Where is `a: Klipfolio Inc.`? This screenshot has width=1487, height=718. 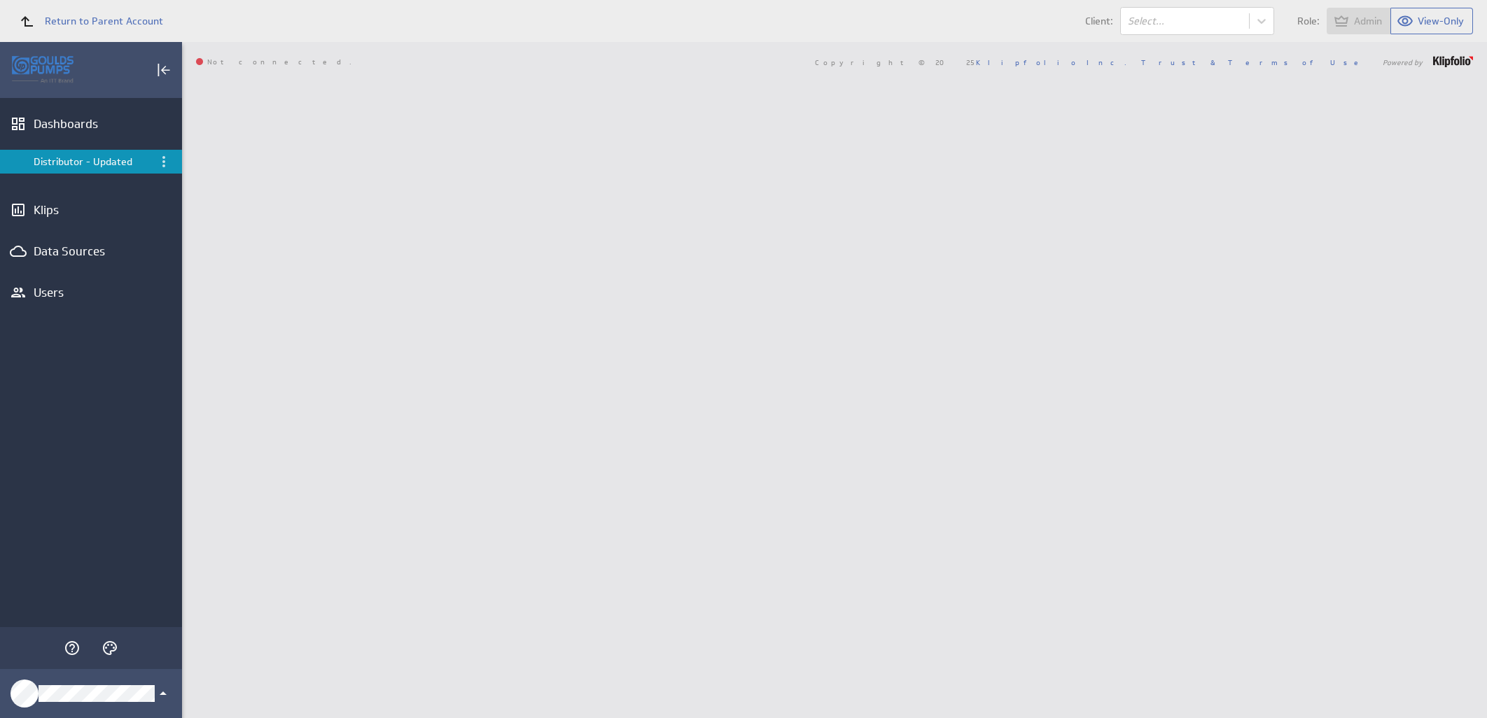 a: Klipfolio Inc. is located at coordinates (1050, 62).